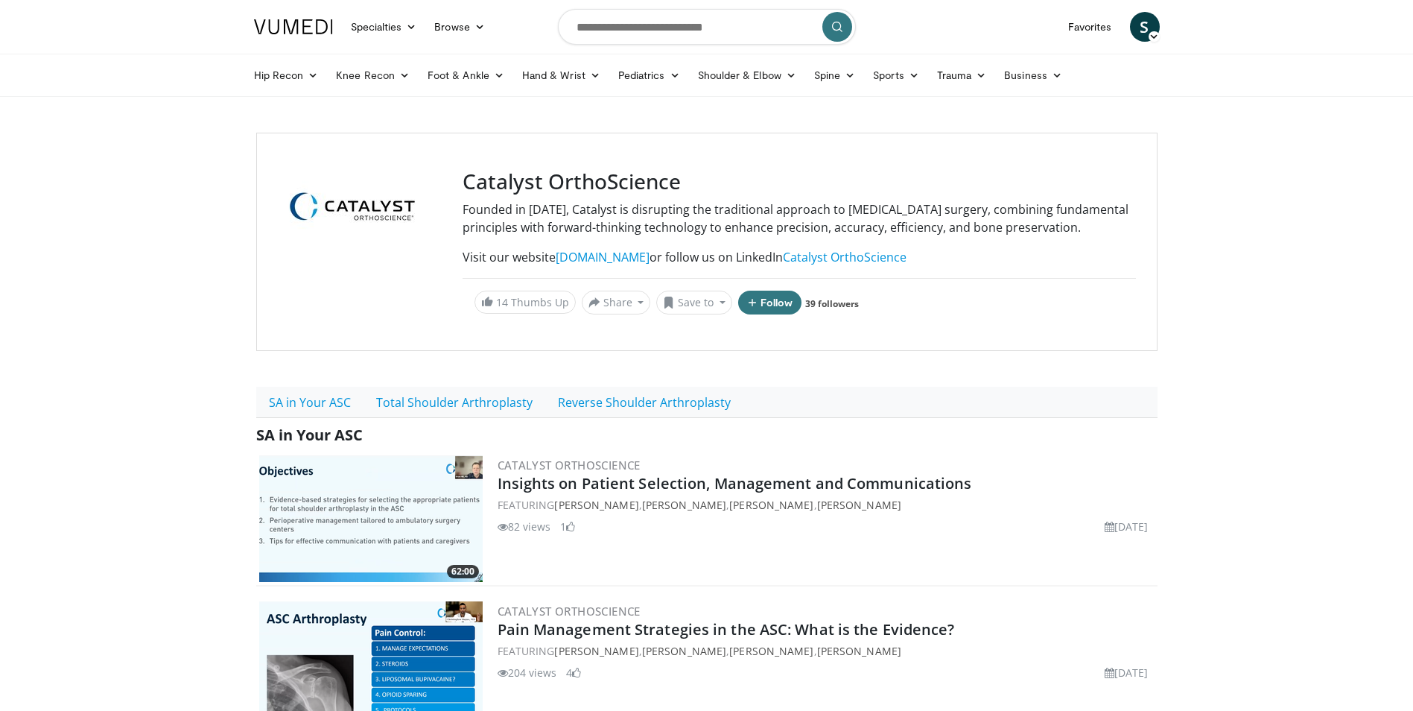 The height and width of the screenshot is (711, 1413). Describe the element at coordinates (463, 571) in the screenshot. I see `span: 62:00` at that location.